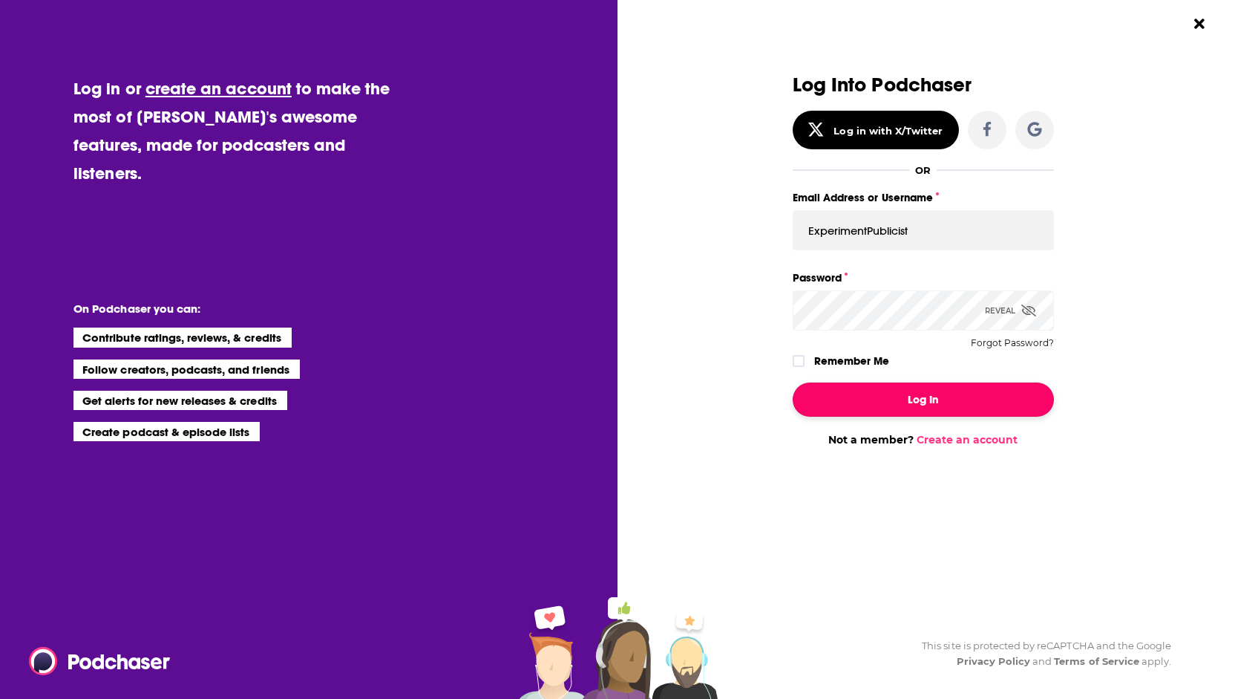 This screenshot has height=699, width=1235. Describe the element at coordinates (1200, 24) in the screenshot. I see `button: Close Button` at that location.